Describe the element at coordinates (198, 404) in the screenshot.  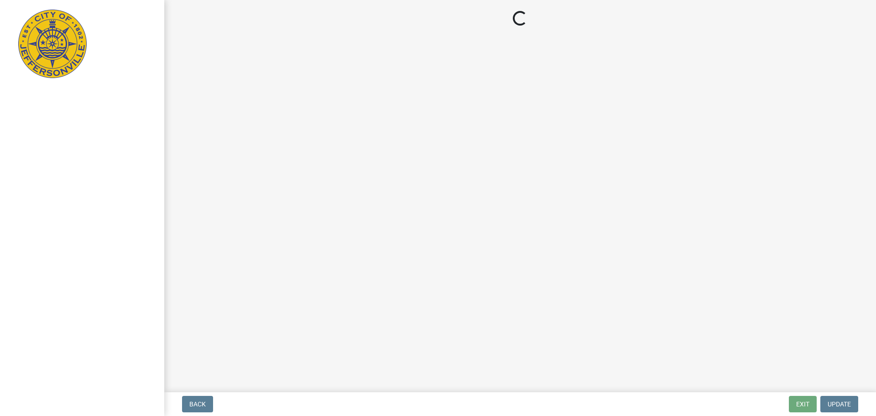
I see `span: Back` at that location.